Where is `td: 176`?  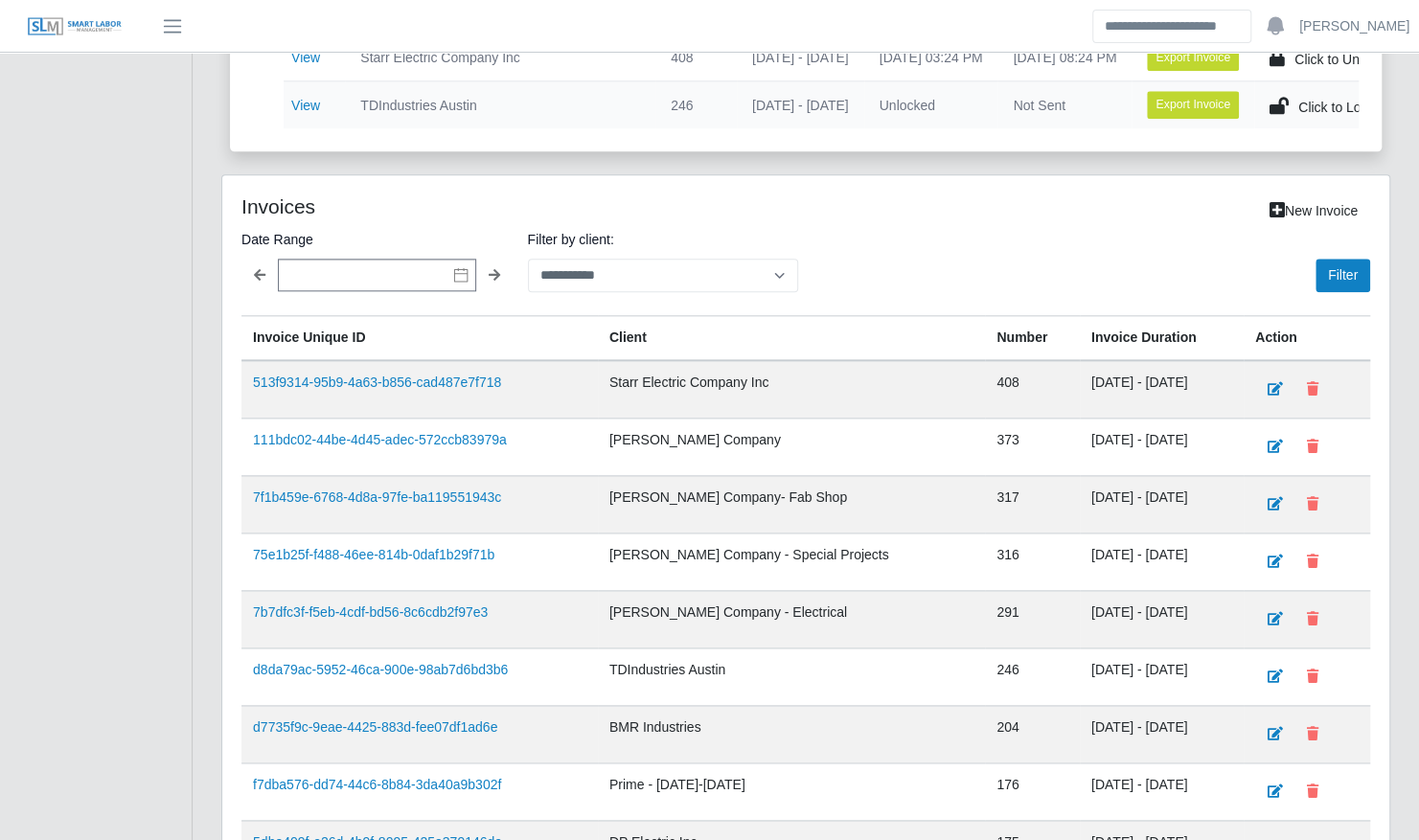
td: 176 is located at coordinates (1031, 791).